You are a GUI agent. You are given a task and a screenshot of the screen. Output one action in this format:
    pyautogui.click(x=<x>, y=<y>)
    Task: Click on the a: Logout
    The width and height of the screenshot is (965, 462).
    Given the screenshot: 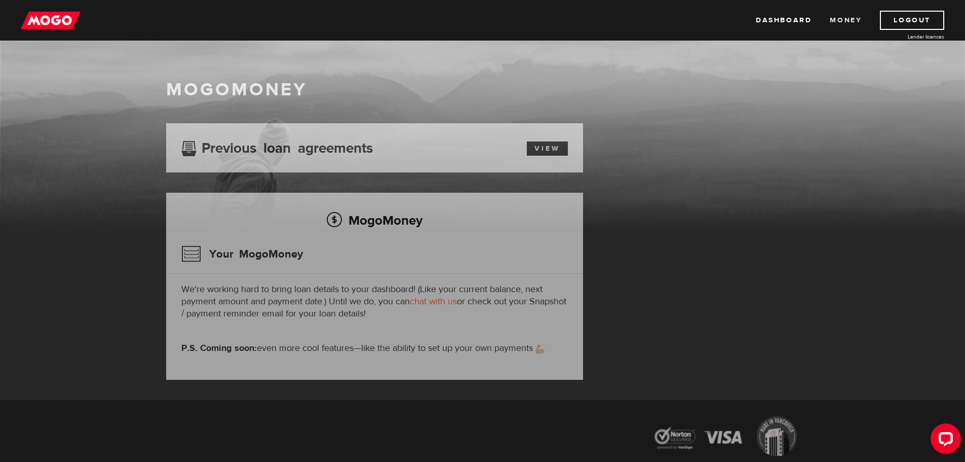 What is the action you would take?
    pyautogui.click(x=912, y=20)
    